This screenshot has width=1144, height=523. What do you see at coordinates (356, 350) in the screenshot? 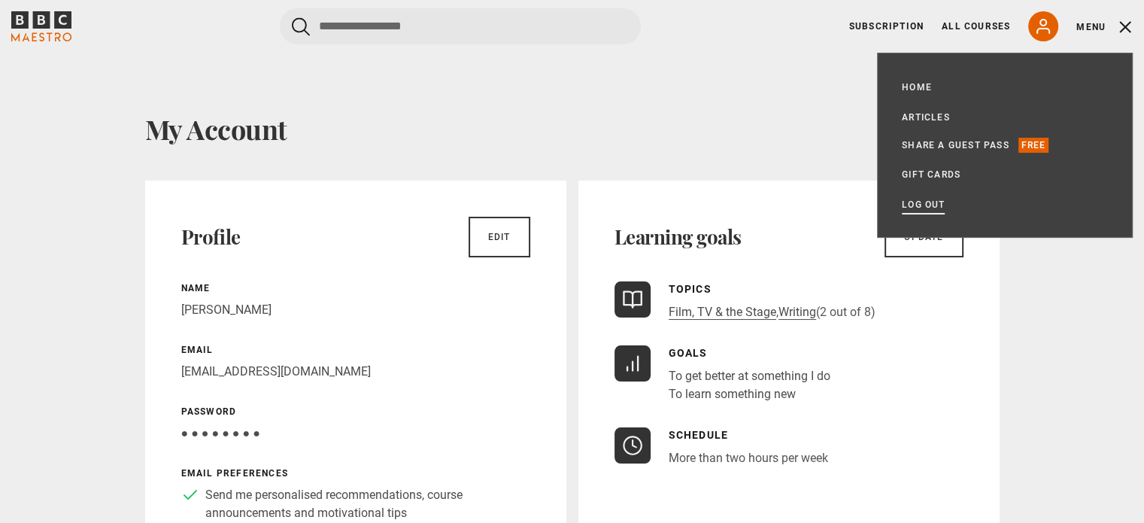
I see `p: Email` at bounding box center [356, 350].